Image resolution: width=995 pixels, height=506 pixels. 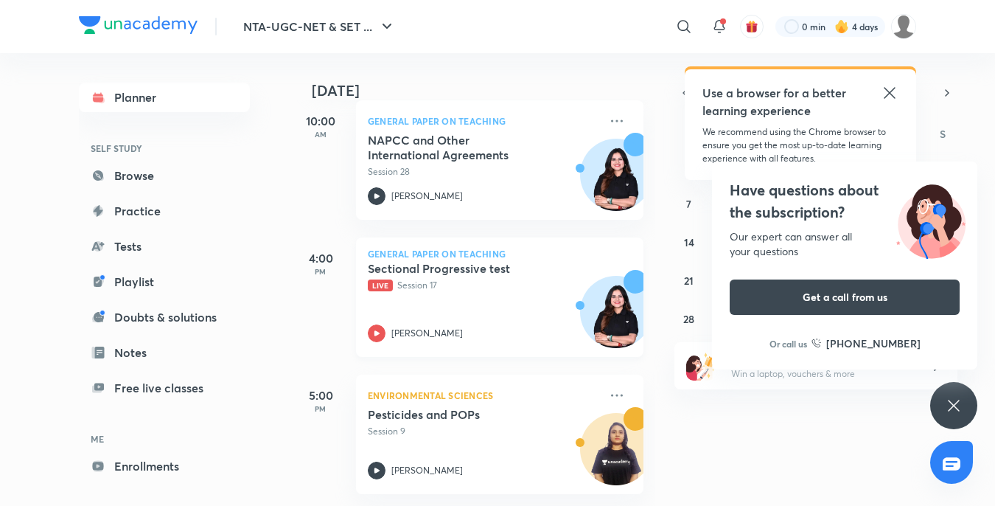 I want to click on a: Browse, so click(x=164, y=175).